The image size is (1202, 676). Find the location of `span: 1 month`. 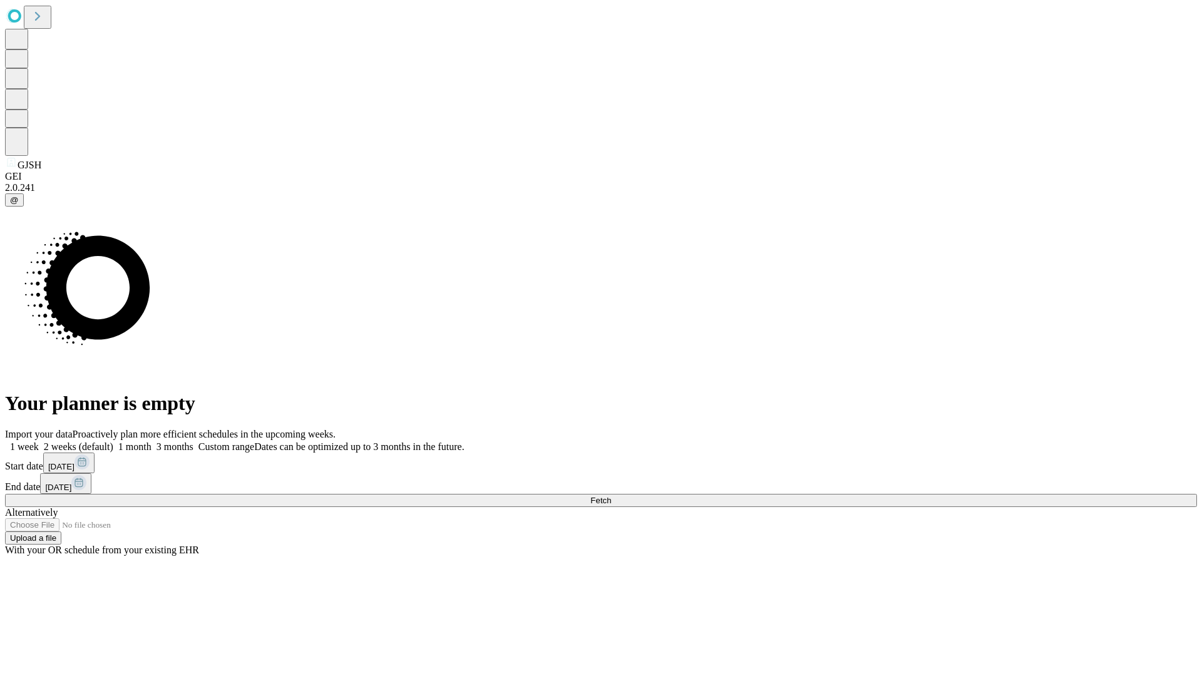

span: 1 month is located at coordinates (135, 446).